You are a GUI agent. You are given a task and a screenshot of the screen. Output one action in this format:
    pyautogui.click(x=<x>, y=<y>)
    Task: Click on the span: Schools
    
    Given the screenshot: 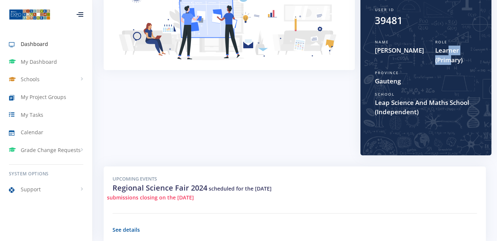 What is the action you would take?
    pyautogui.click(x=30, y=79)
    